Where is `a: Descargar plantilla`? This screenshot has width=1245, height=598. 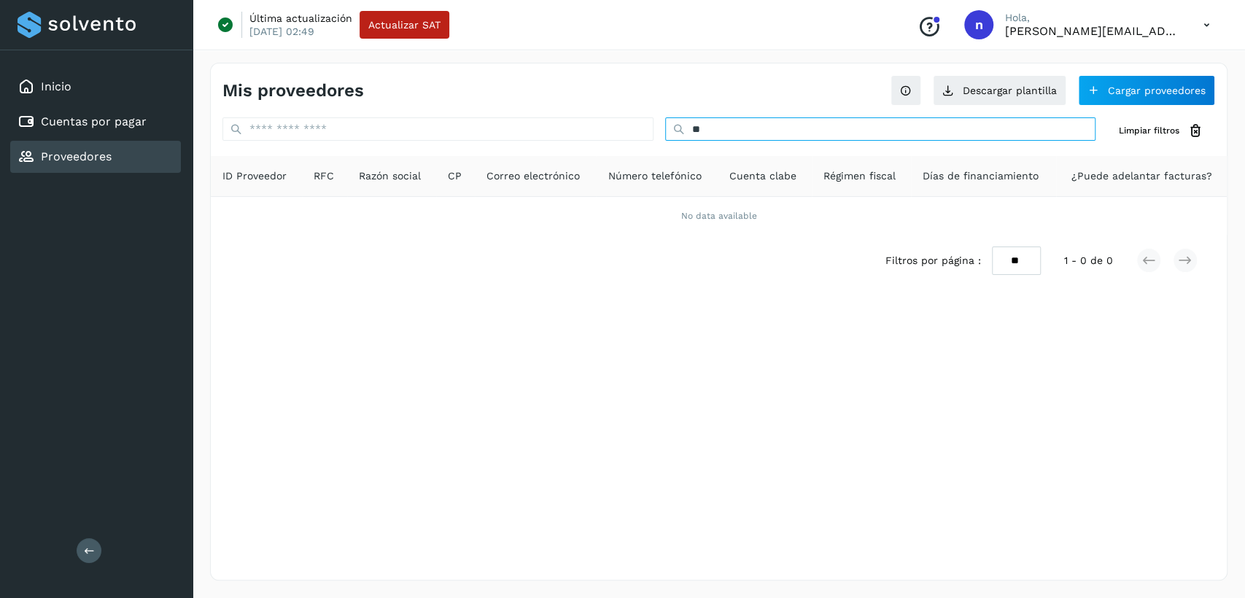 a: Descargar plantilla is located at coordinates (999, 90).